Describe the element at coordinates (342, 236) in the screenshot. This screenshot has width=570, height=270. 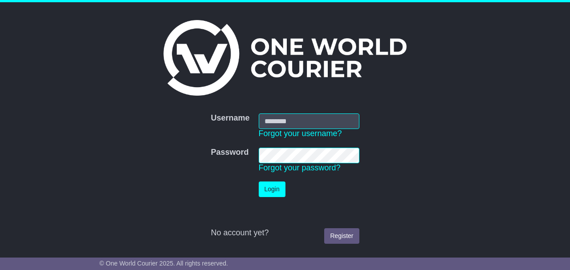
I see `a: Register` at that location.